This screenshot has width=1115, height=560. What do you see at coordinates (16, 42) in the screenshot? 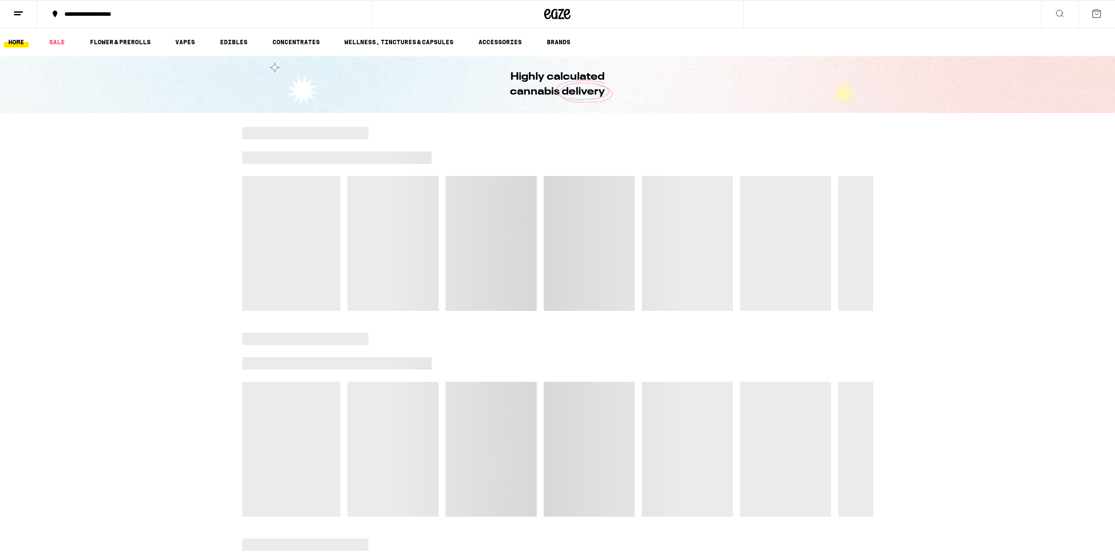
I see `a: HOME` at bounding box center [16, 42].